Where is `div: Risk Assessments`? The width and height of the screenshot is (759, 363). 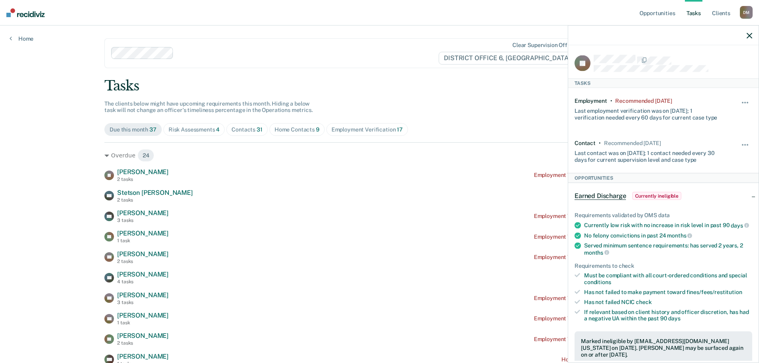
div: Risk Assessments is located at coordinates (194, 129).